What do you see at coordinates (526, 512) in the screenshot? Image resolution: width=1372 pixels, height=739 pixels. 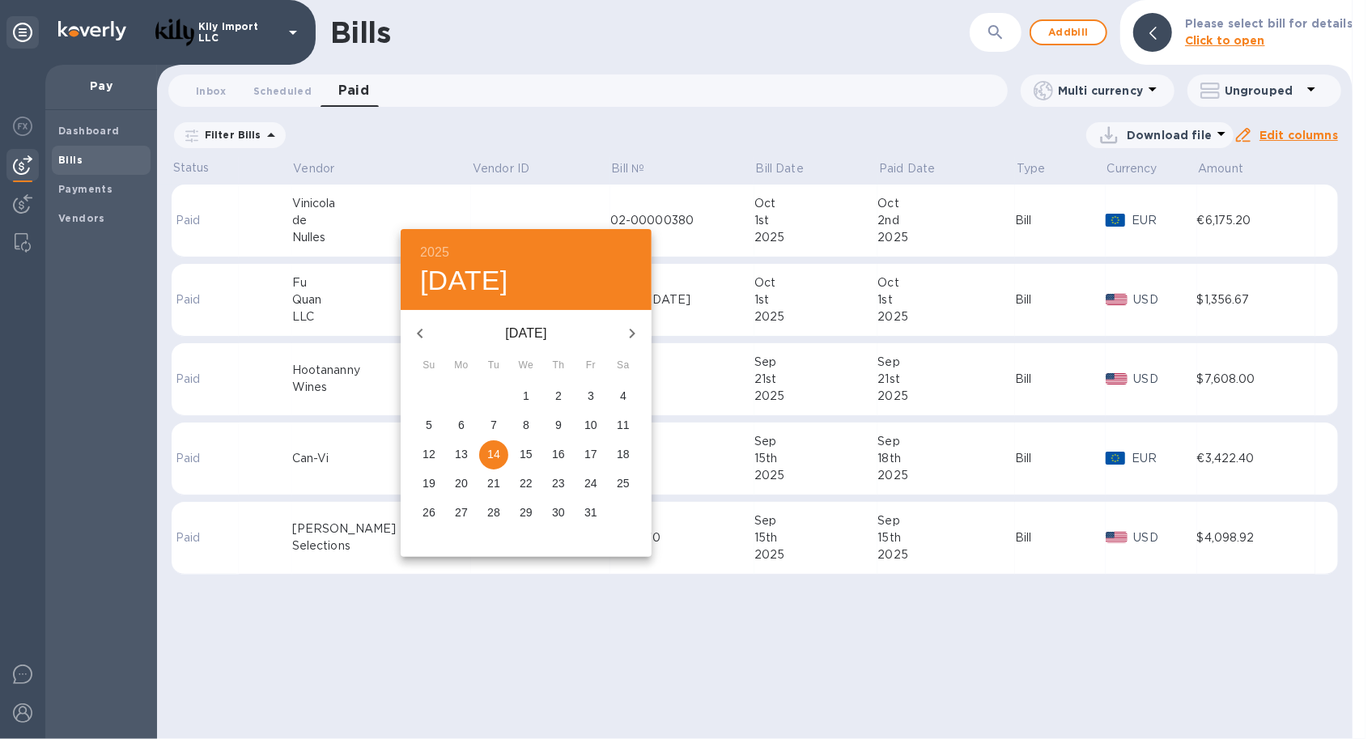 I see `p: 29` at bounding box center [526, 512].